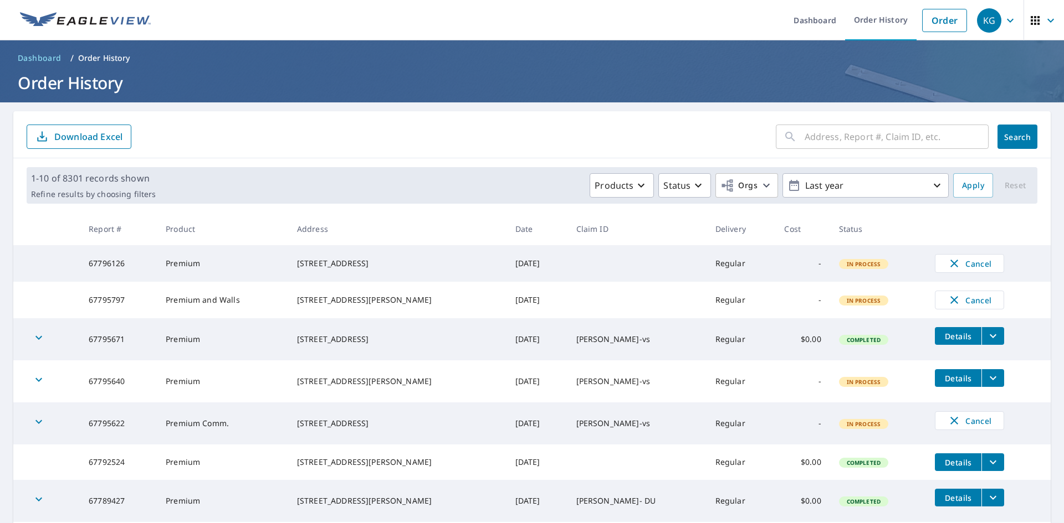 Image resolution: width=1064 pixels, height=523 pixels. I want to click on p: Download Excel, so click(88, 137).